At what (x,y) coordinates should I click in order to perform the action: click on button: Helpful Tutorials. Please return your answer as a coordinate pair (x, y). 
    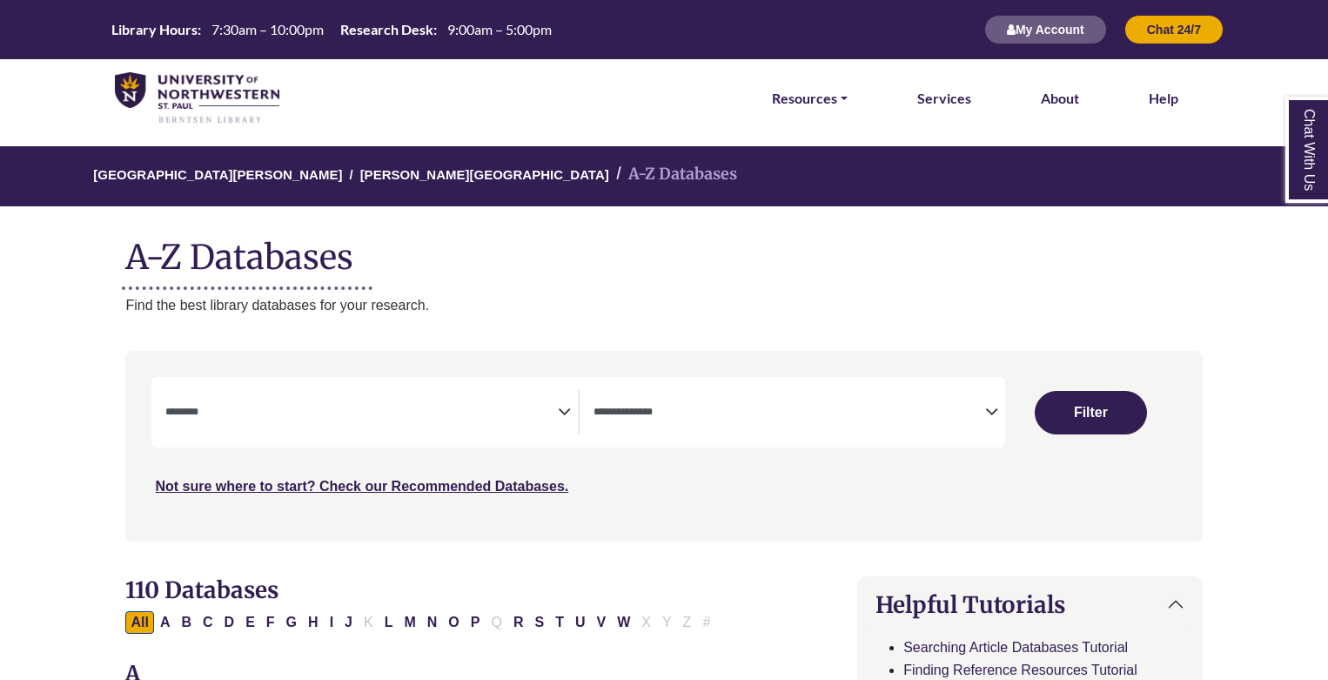
    Looking at the image, I should click on (1030, 604).